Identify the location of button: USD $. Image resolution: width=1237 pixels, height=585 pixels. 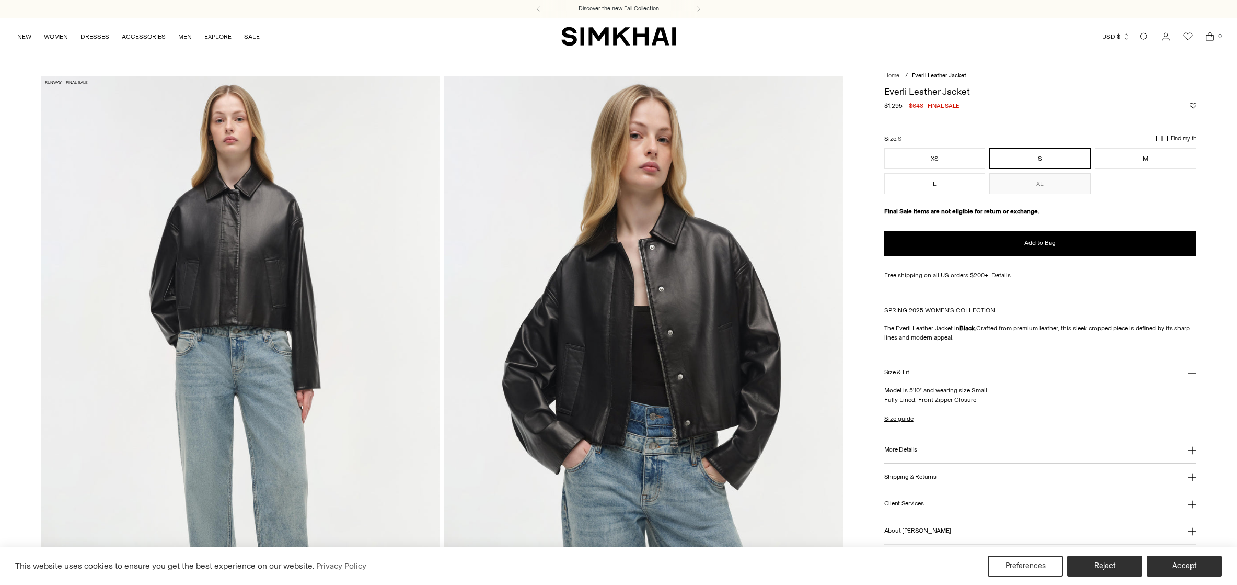
(1116, 37).